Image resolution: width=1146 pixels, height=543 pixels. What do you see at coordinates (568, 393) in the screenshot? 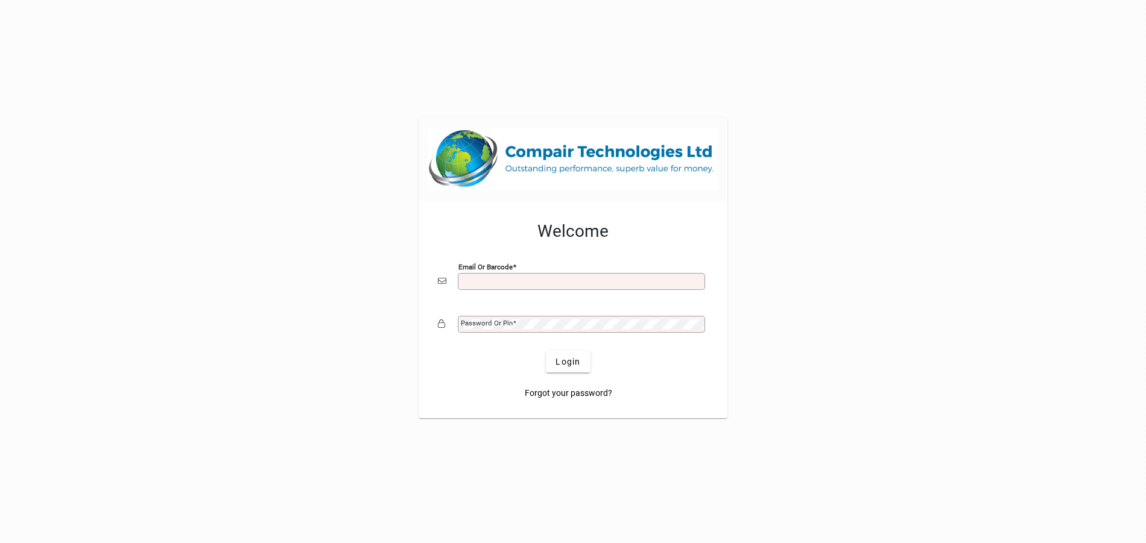
I see `a: Forgot your password?` at bounding box center [568, 393].